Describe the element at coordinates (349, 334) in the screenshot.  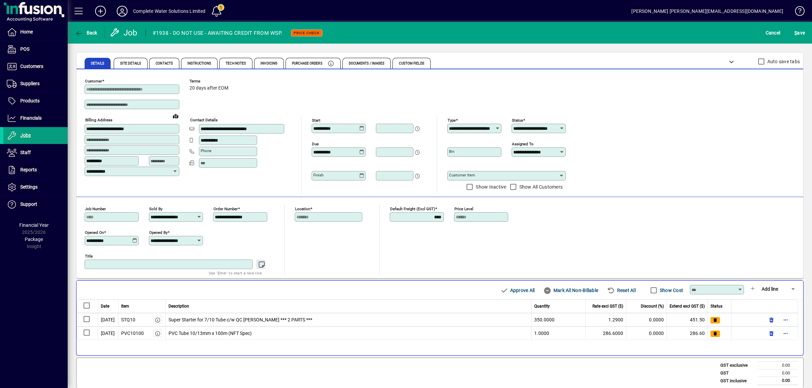
I see `td: PVC Tube 10/13mm x 100m (NFT Spec)` at that location.